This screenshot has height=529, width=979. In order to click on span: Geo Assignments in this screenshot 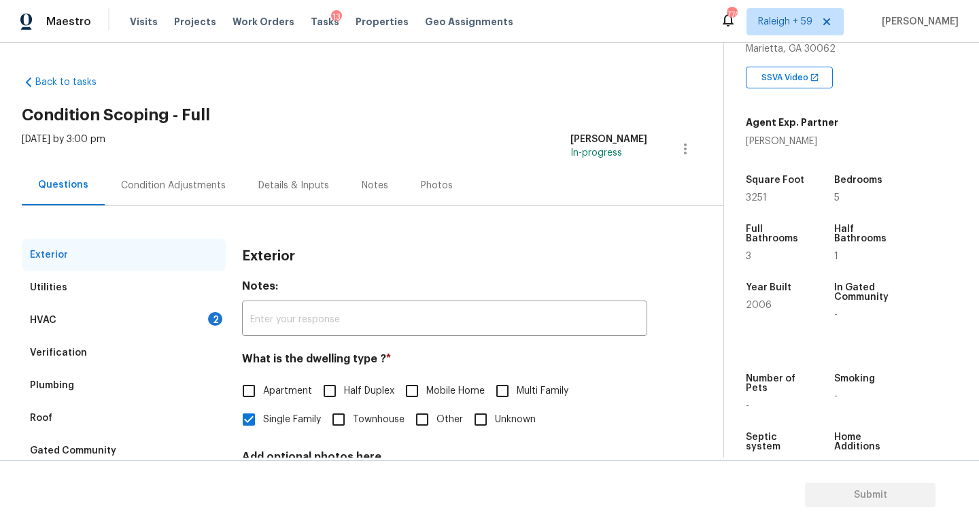, I will do `click(469, 22)`.